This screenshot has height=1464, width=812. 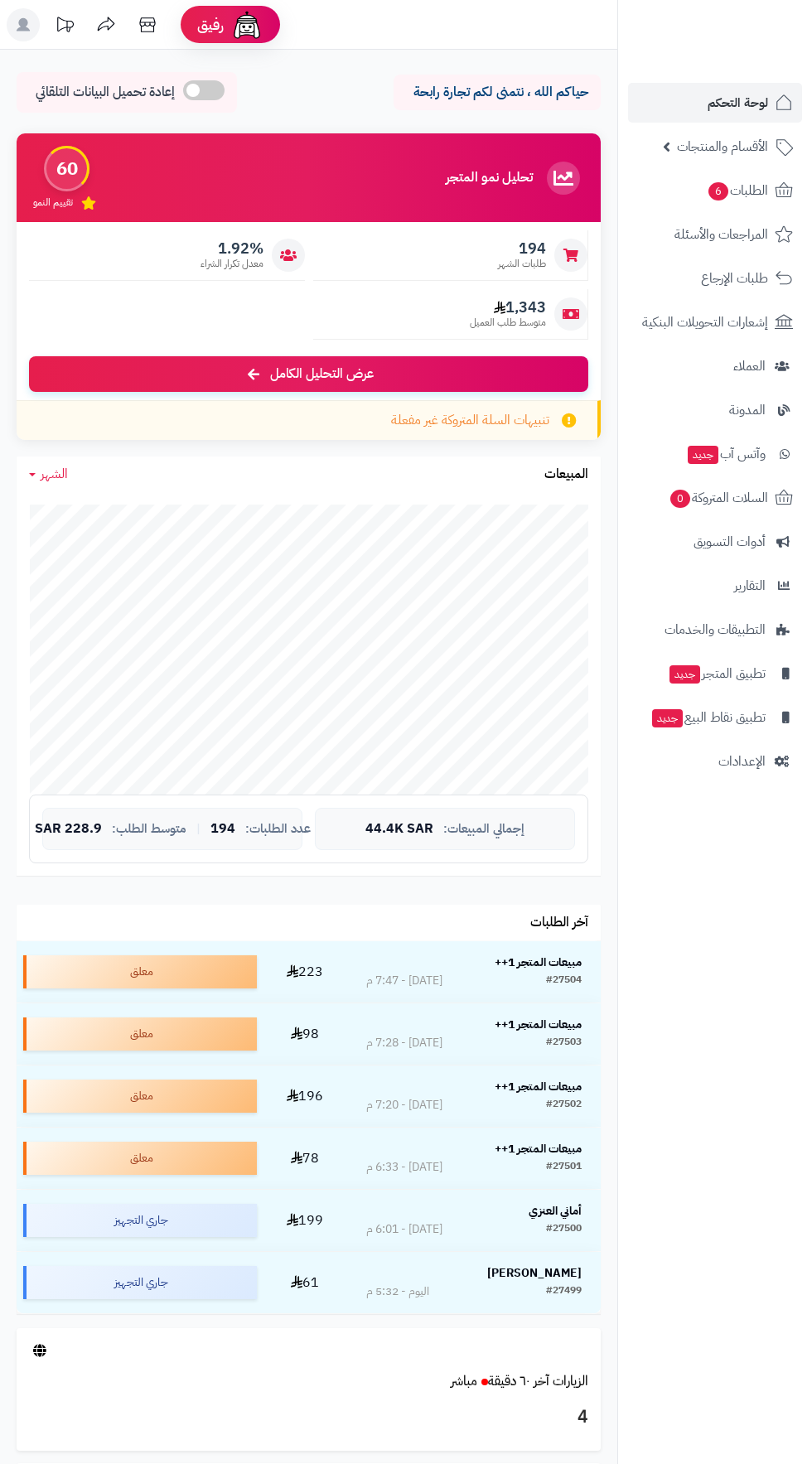 I want to click on a: تطبيق المتجرجديد, so click(x=715, y=673).